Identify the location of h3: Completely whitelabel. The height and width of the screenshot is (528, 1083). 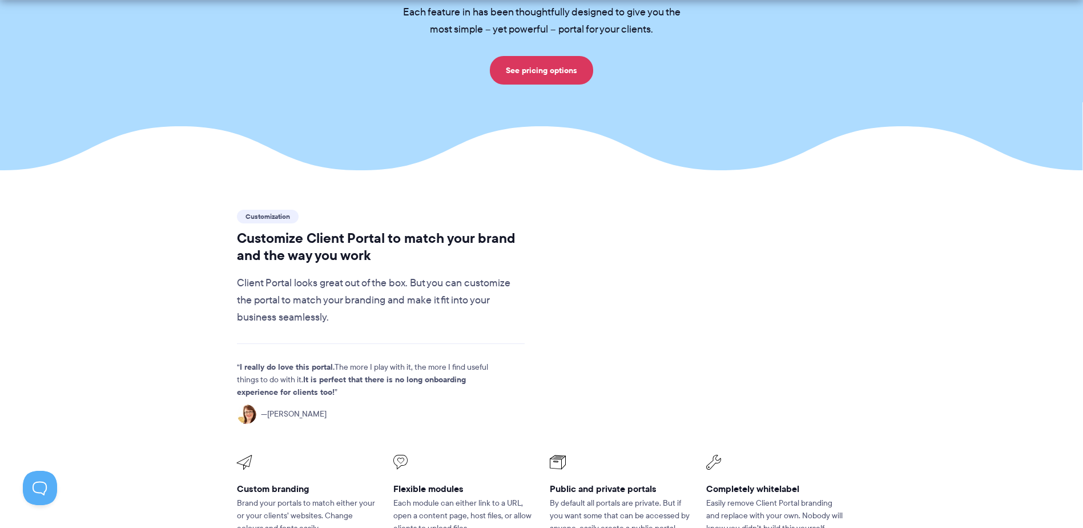
(777, 488).